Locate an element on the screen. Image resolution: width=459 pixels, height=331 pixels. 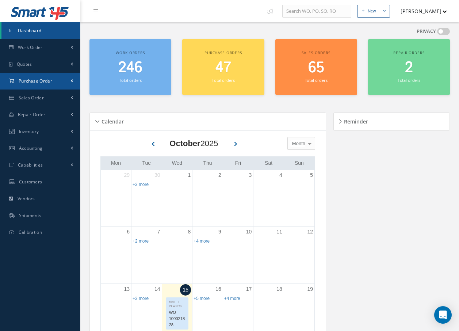
div: WO 100021828 is located at coordinates (177, 318).